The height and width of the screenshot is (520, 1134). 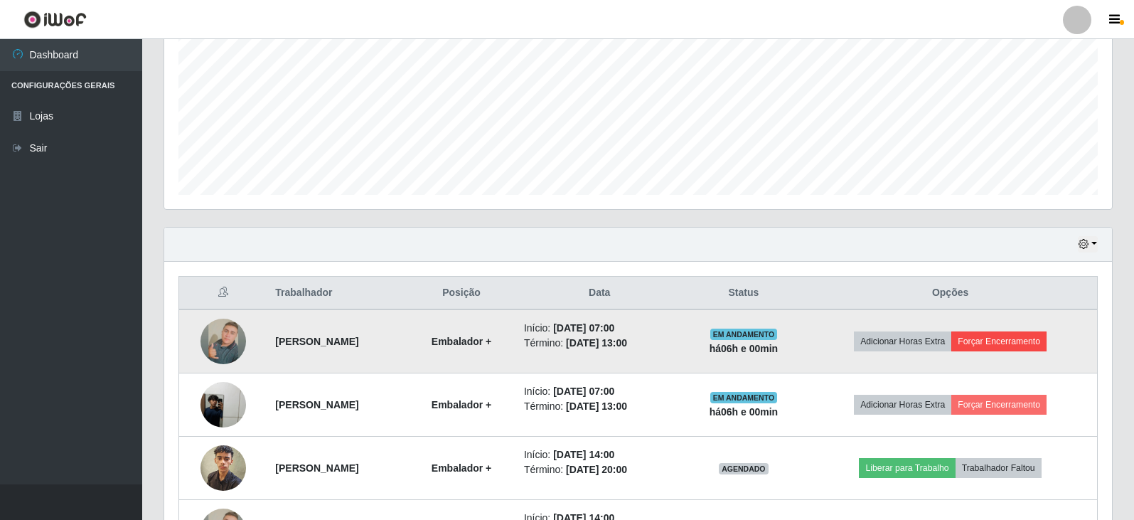 I want to click on th: Status, so click(x=744, y=293).